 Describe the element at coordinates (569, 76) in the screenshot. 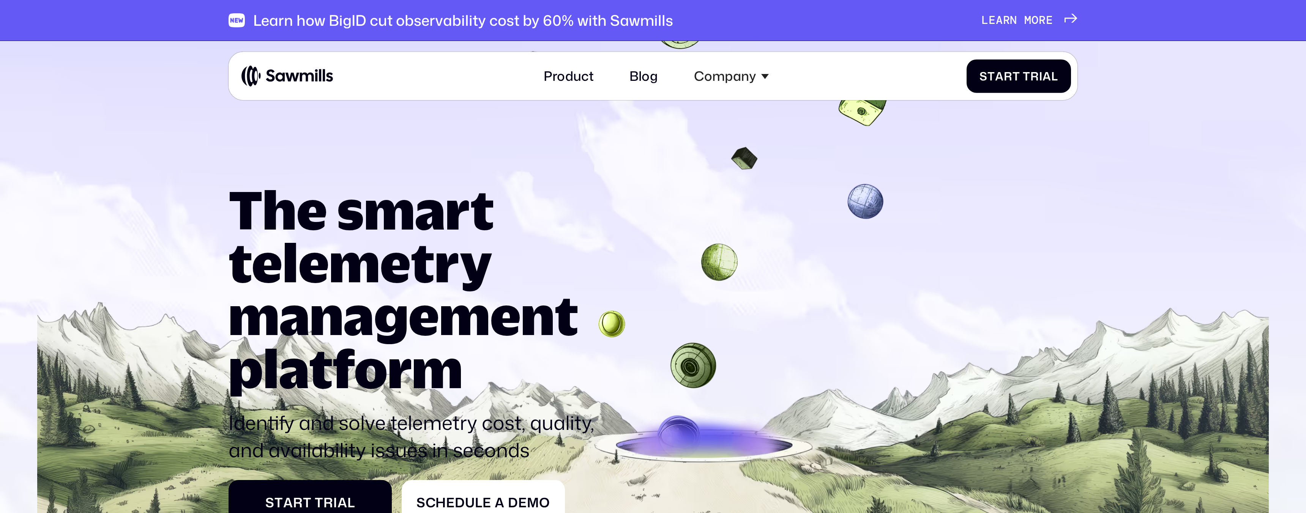

I see `a: Product` at that location.